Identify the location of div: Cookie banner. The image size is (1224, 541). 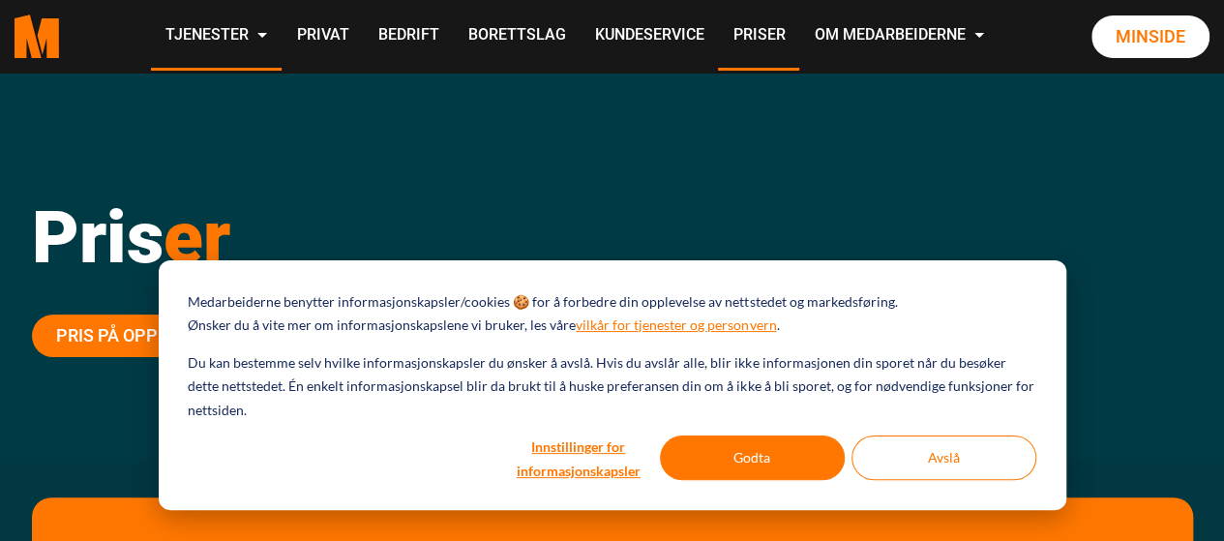
(612, 385).